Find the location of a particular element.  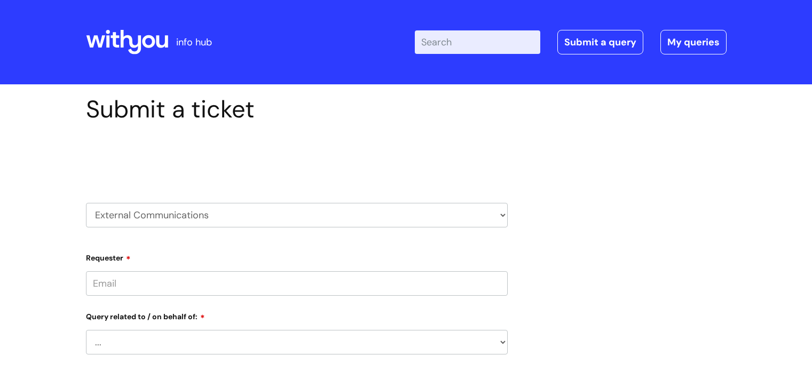

input: Search is located at coordinates (477, 42).